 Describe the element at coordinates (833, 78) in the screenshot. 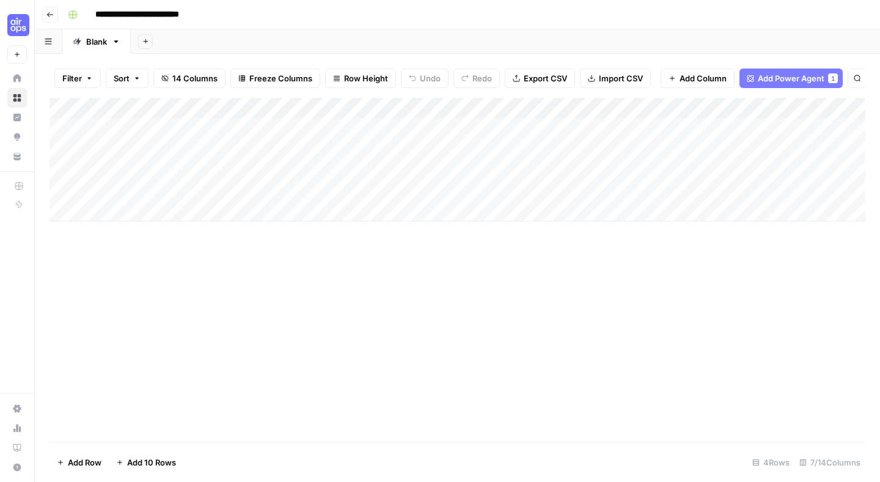

I see `span: 1` at that location.